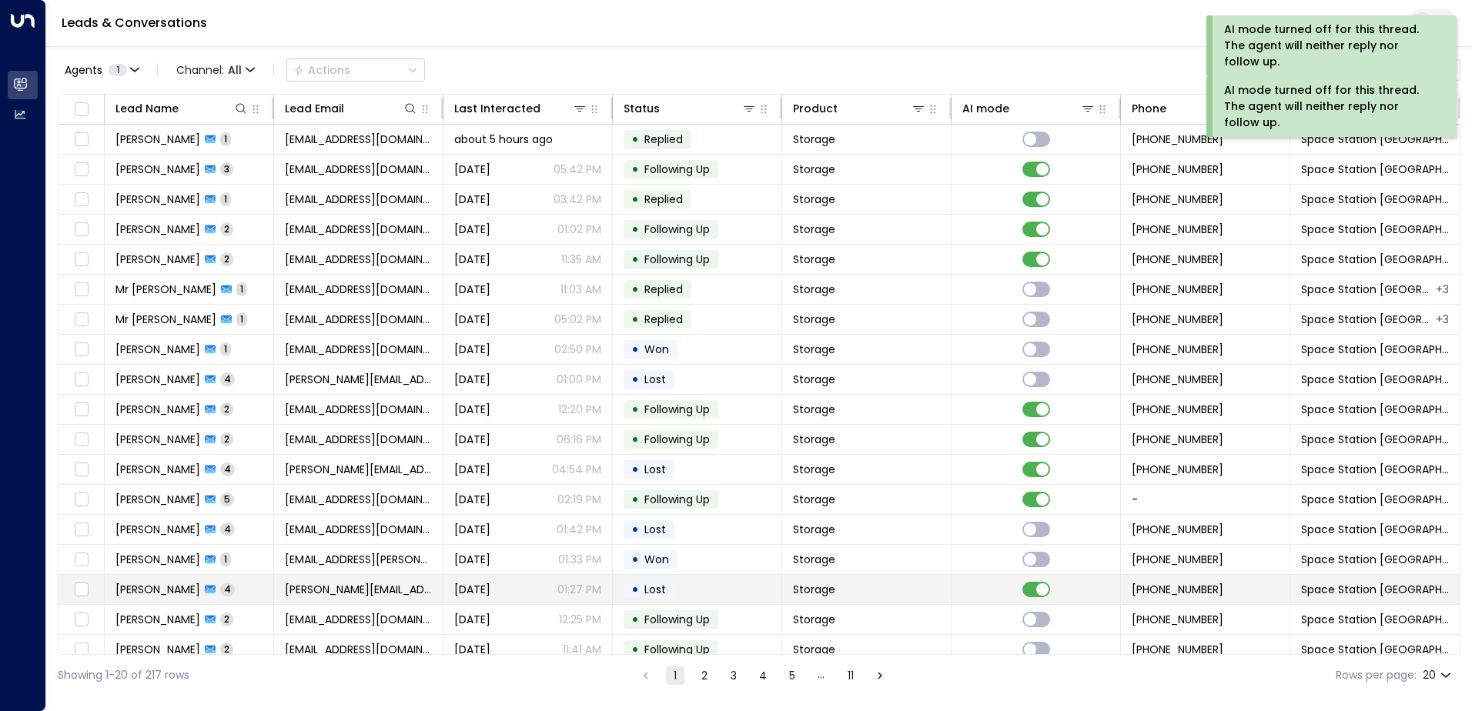 The image size is (1472, 711). Describe the element at coordinates (1367, 289) in the screenshot. I see `span: Space Station Chiswick` at that location.